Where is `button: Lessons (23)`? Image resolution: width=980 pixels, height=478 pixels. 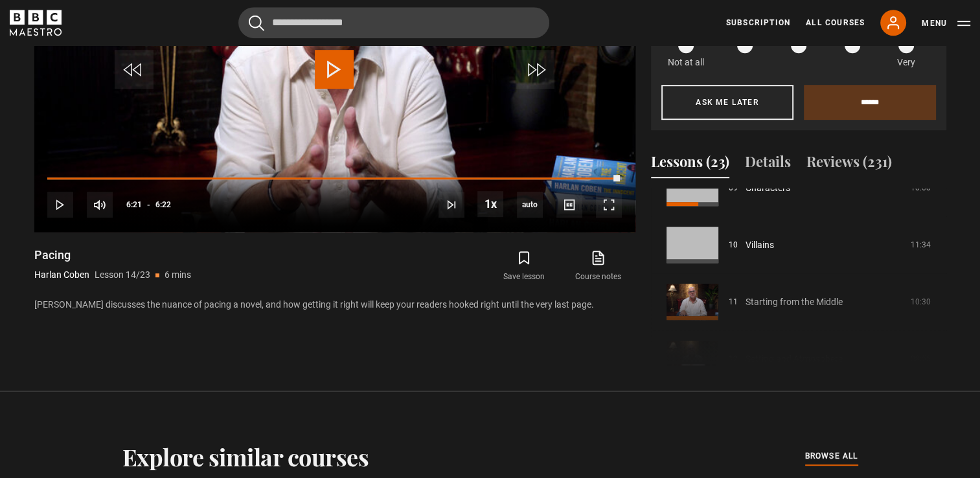 button: Lessons (23) is located at coordinates (690, 164).